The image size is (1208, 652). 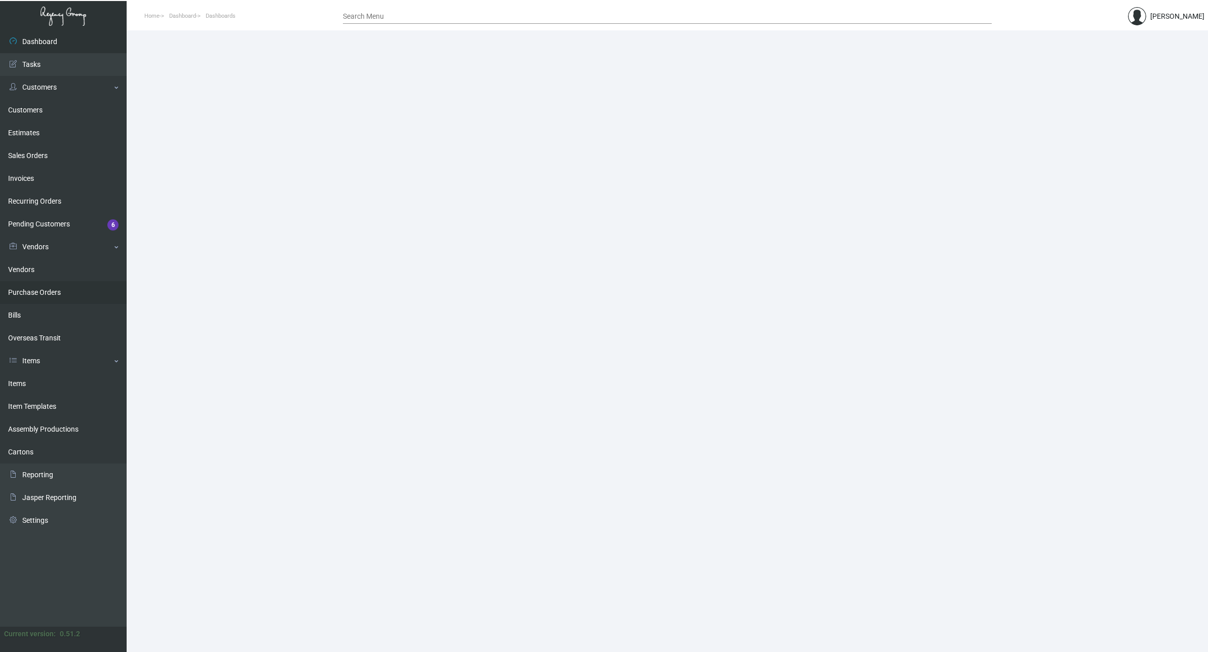 I want to click on img: admin@bootstrapmaster.com, so click(x=1137, y=16).